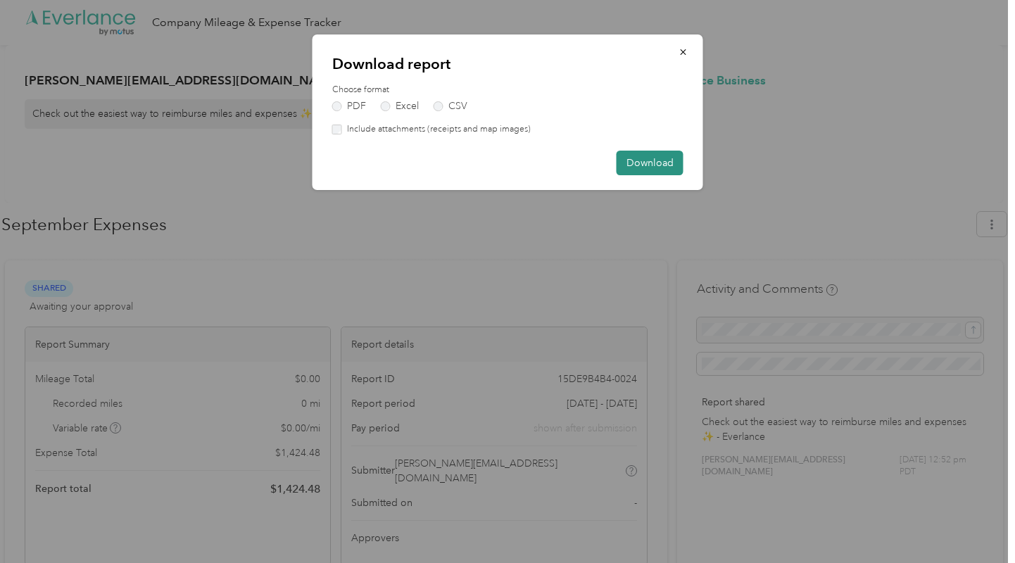 Image resolution: width=1015 pixels, height=563 pixels. What do you see at coordinates (400, 106) in the screenshot?
I see `label: Excel` at bounding box center [400, 106].